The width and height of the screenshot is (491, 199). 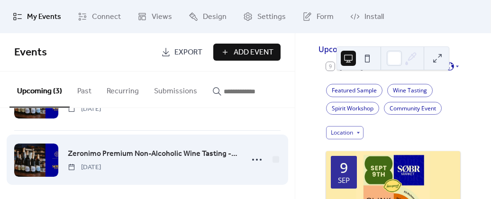 What do you see at coordinates (325, 17) in the screenshot?
I see `span: Form` at bounding box center [325, 17].